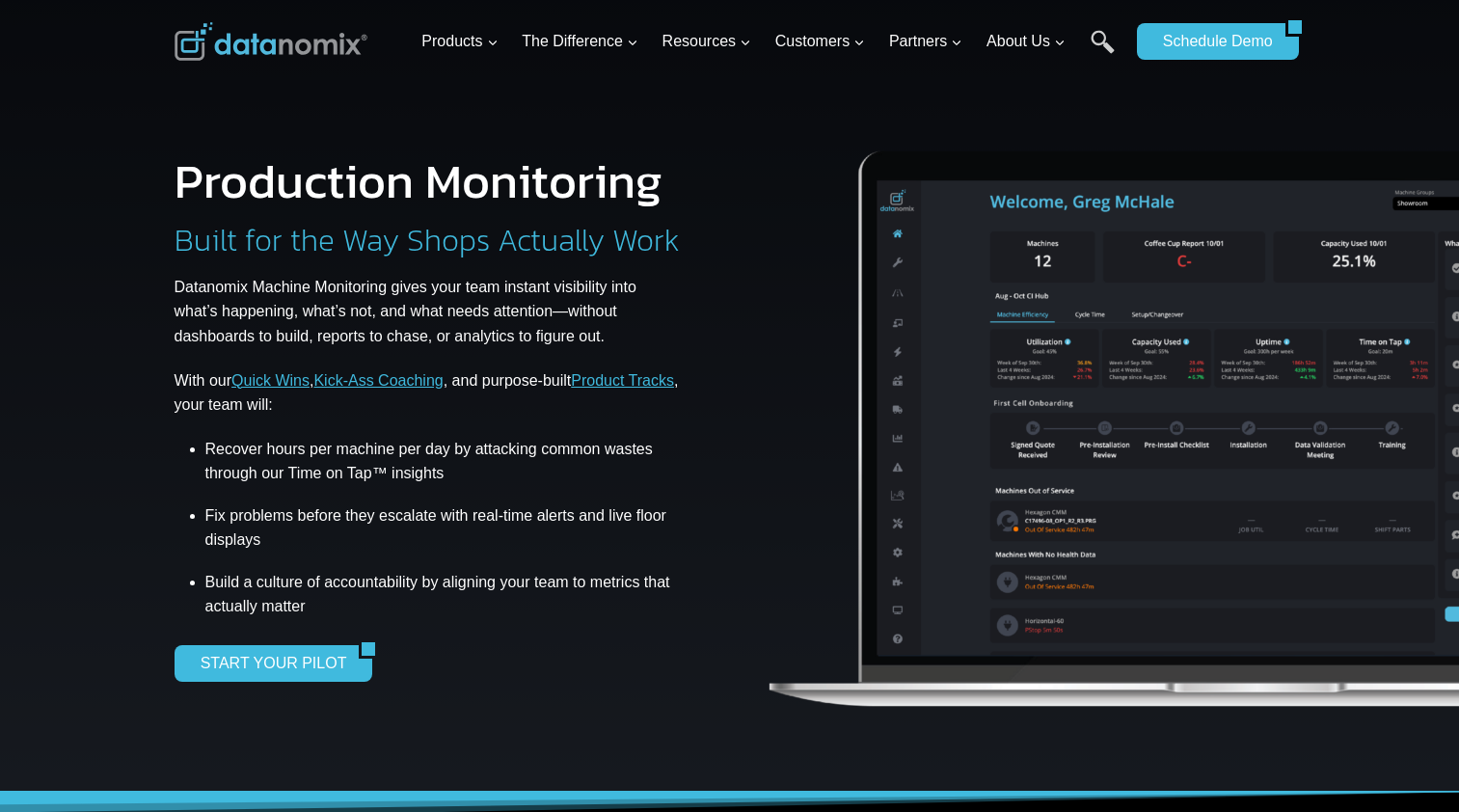  What do you see at coordinates (378, 380) in the screenshot?
I see `a: Kick-Ass Coaching` at bounding box center [378, 380].